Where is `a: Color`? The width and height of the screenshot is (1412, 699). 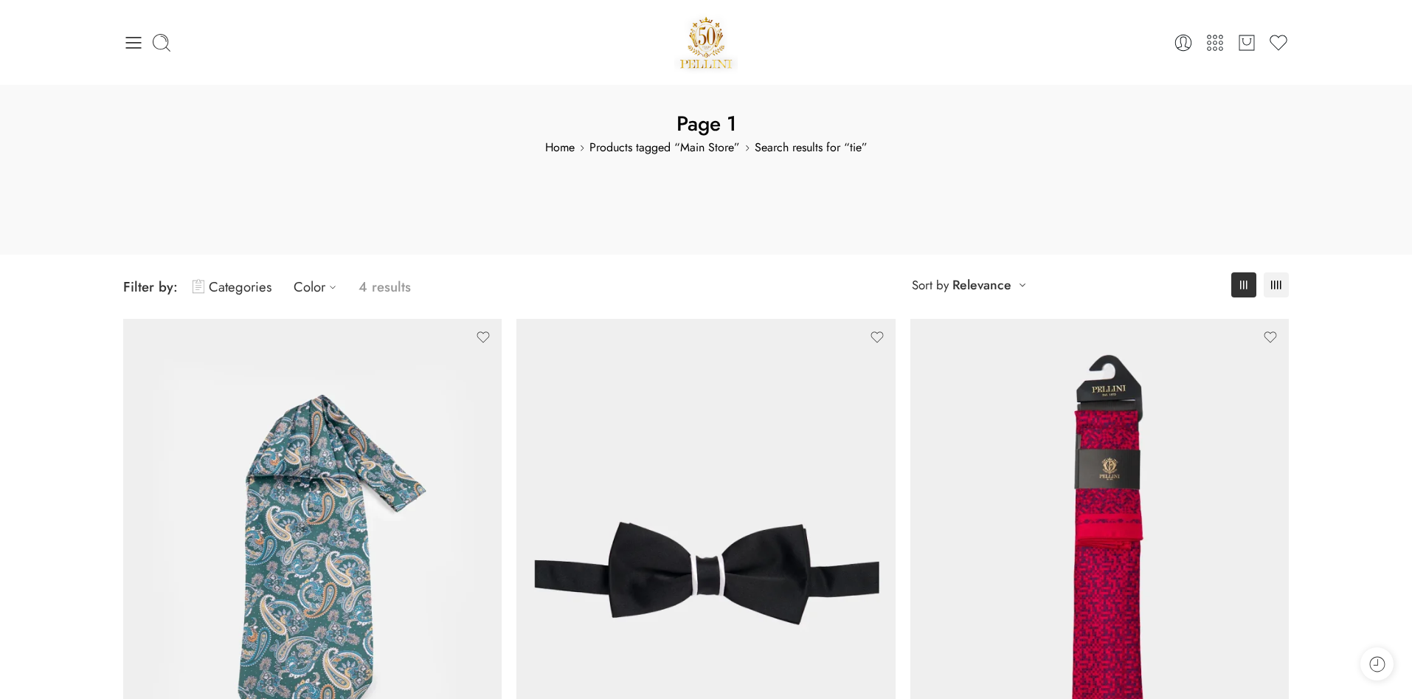 a: Color is located at coordinates (319, 286).